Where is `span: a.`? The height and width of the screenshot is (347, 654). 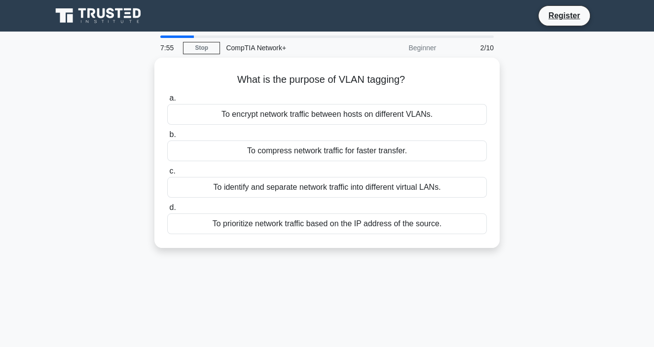 span: a. is located at coordinates (172, 98).